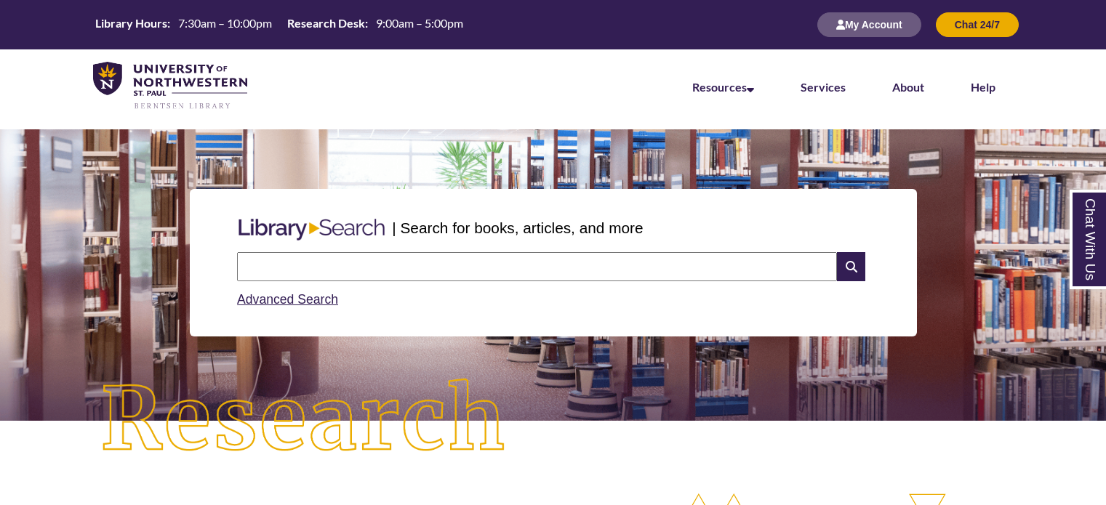  Describe the element at coordinates (311, 230) in the screenshot. I see `img: Libary Search` at that location.